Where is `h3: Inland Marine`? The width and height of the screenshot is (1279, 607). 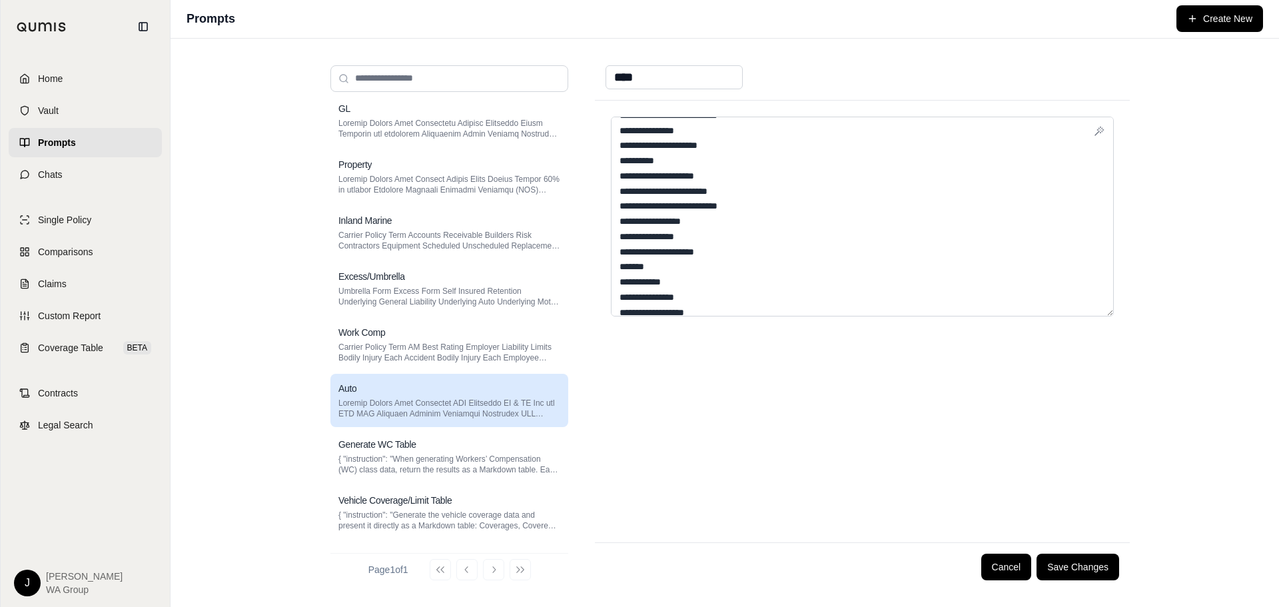 h3: Inland Marine is located at coordinates (365, 220).